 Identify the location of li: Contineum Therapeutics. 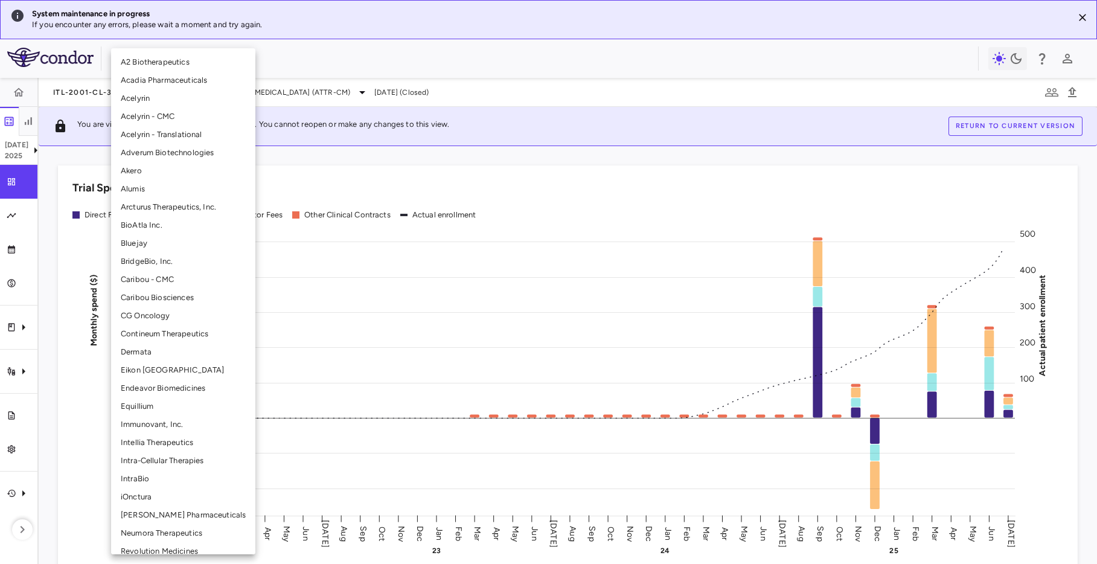
(183, 334).